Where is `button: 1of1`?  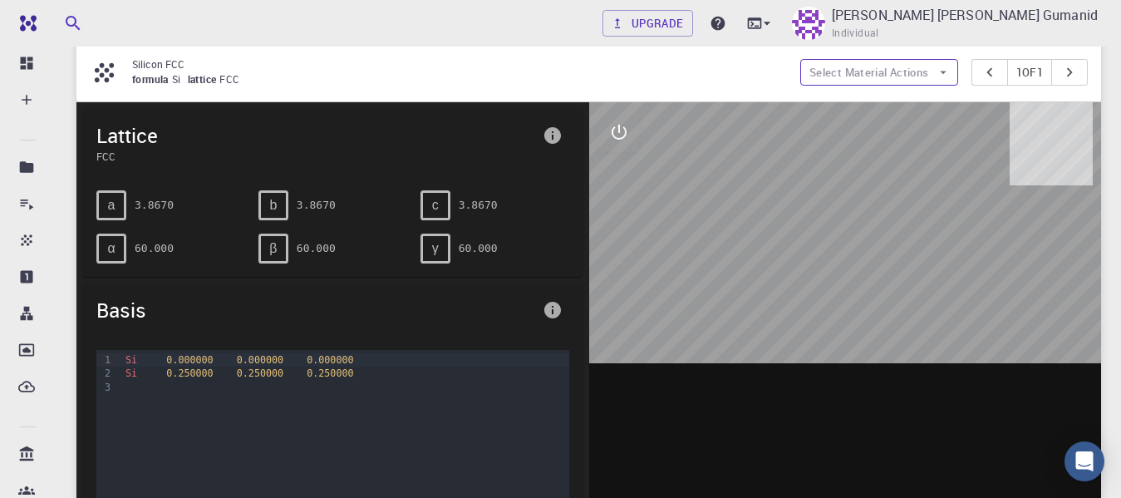 button: 1of1 is located at coordinates (1030, 72).